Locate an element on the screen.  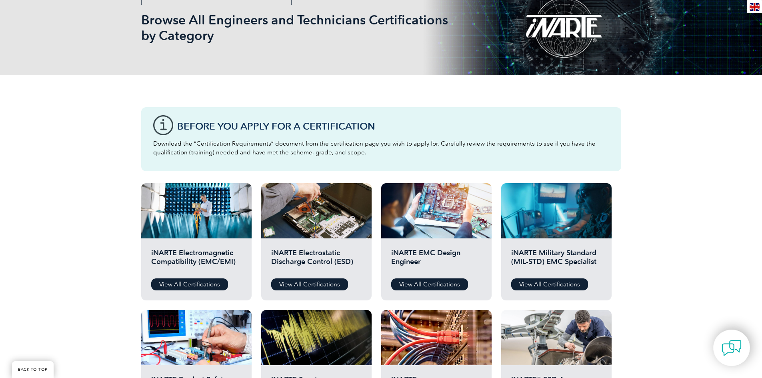
a: BACK TO TOP is located at coordinates (33, 370).